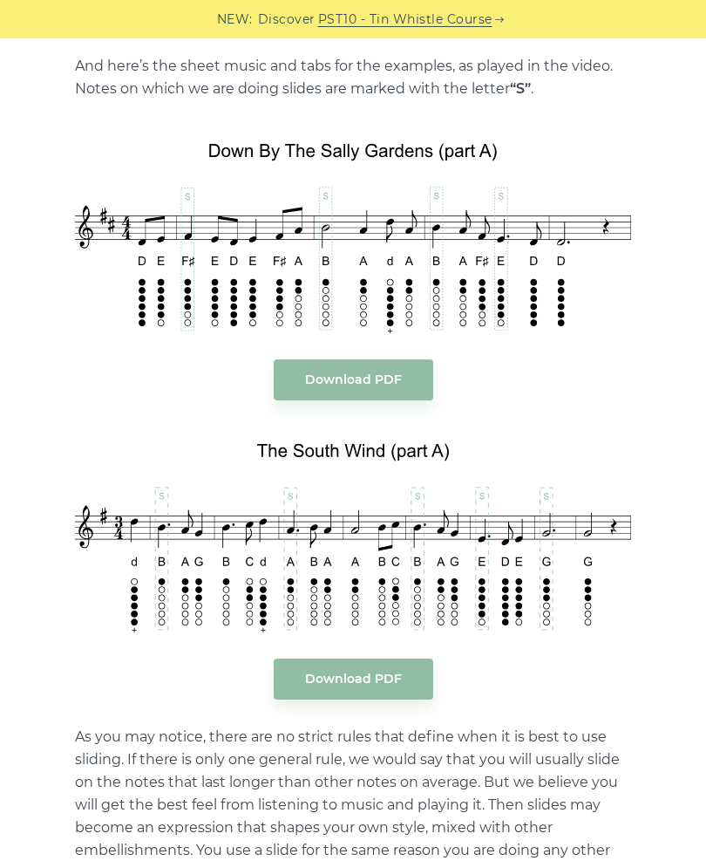  I want to click on img: Tin Whistle Slides - Down By The Sally Gardens, so click(353, 229).